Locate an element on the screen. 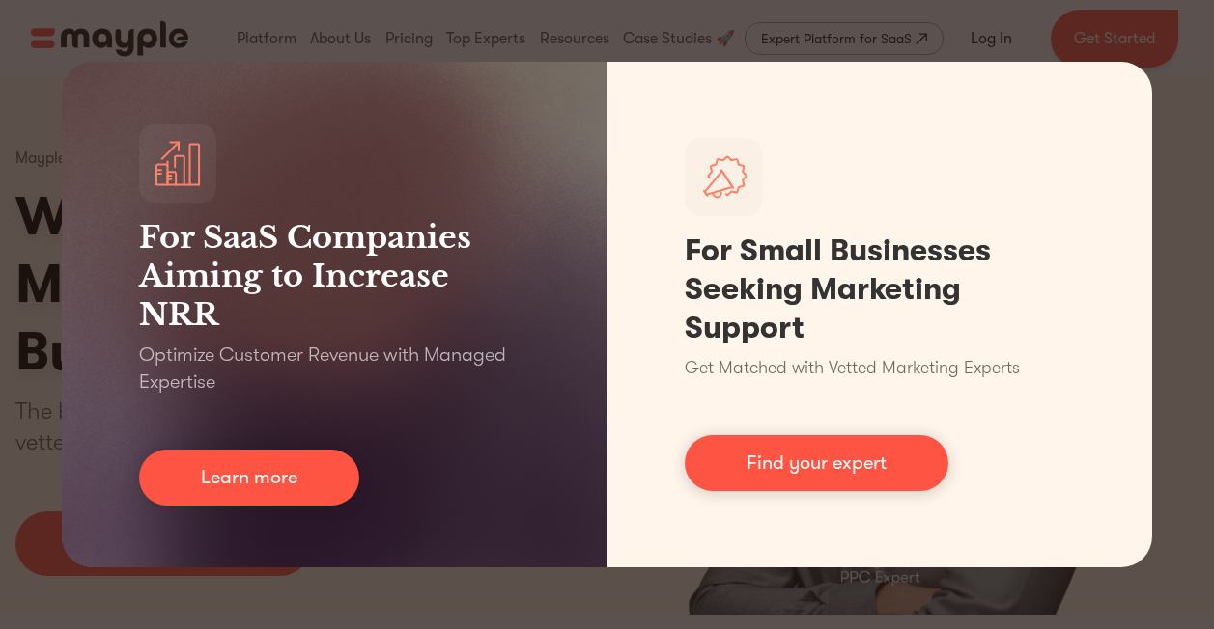 The width and height of the screenshot is (1214, 629). a: Learn more is located at coordinates (249, 478).